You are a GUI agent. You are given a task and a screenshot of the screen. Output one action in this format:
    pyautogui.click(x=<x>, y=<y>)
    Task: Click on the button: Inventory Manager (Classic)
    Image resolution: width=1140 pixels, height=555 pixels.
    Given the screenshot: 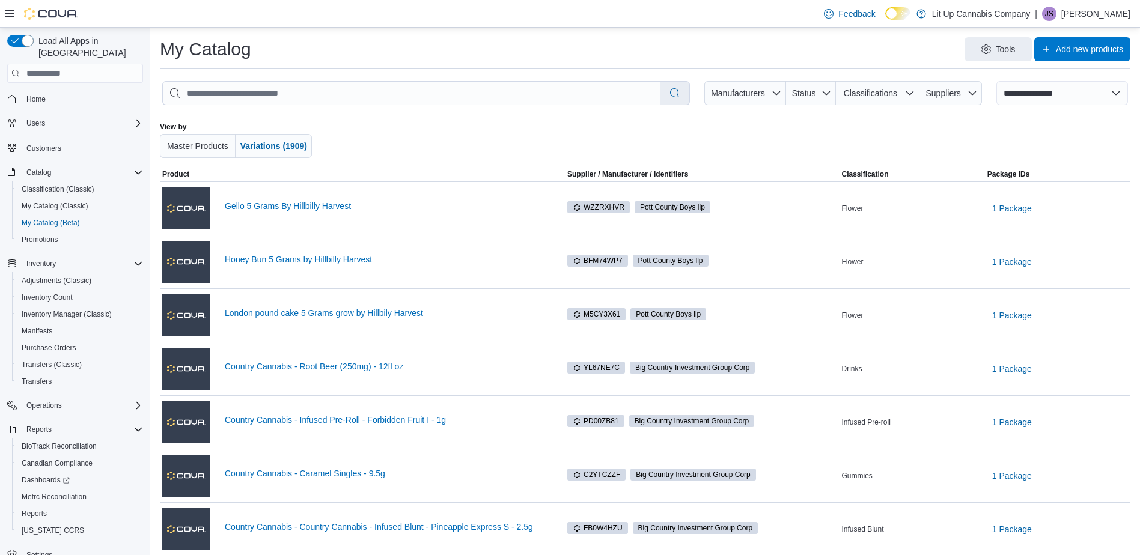 What is the action you would take?
    pyautogui.click(x=80, y=314)
    